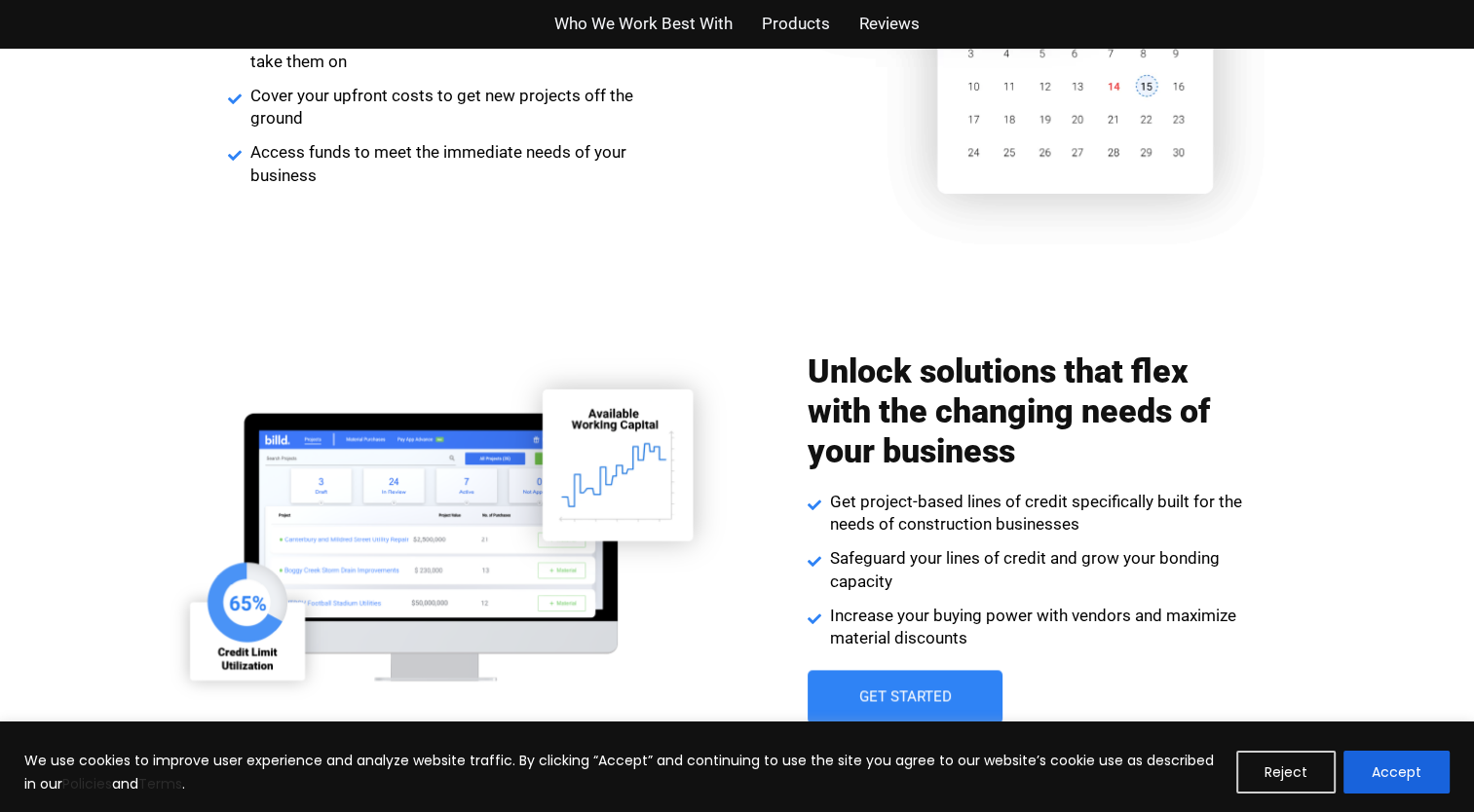 Image resolution: width=1474 pixels, height=812 pixels. I want to click on button: Accept, so click(1395, 773).